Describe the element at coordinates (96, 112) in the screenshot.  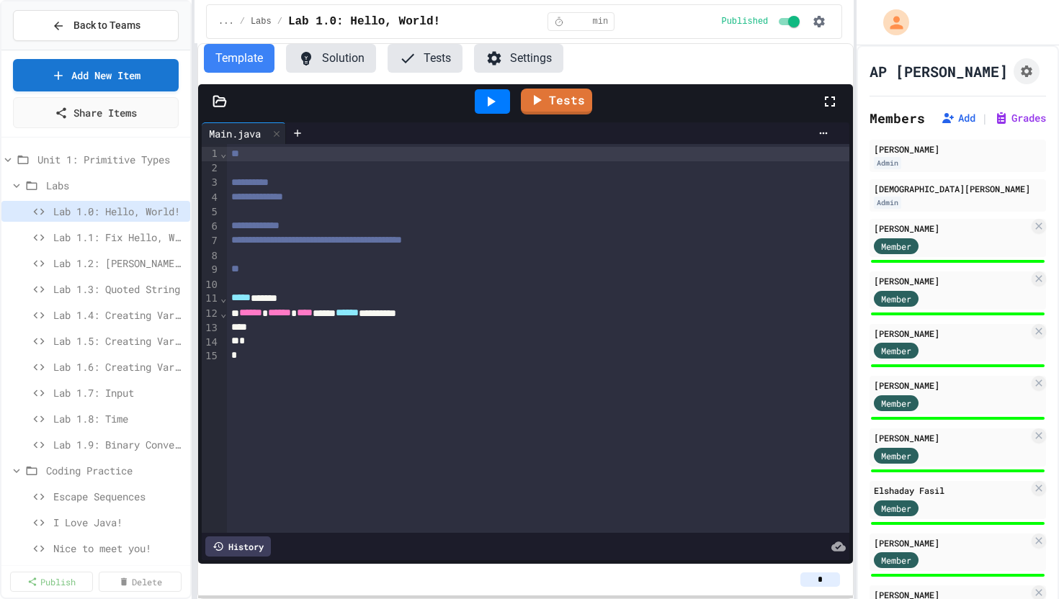
I see `a: Share Items` at that location.